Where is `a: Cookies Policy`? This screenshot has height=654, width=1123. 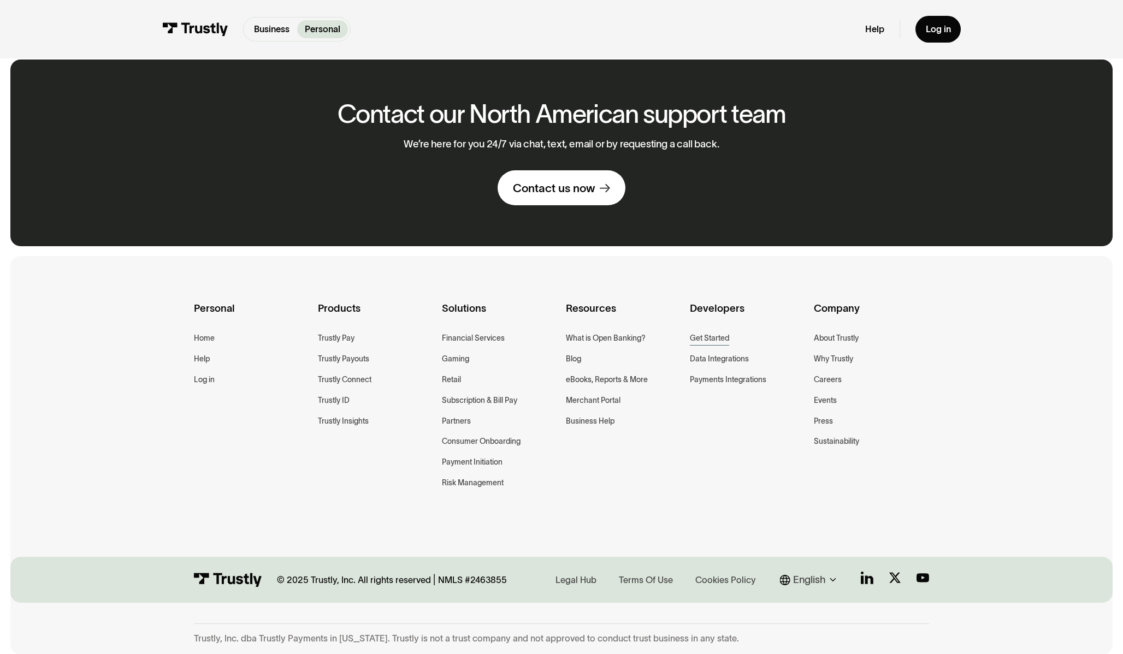 a: Cookies Policy is located at coordinates (725, 580).